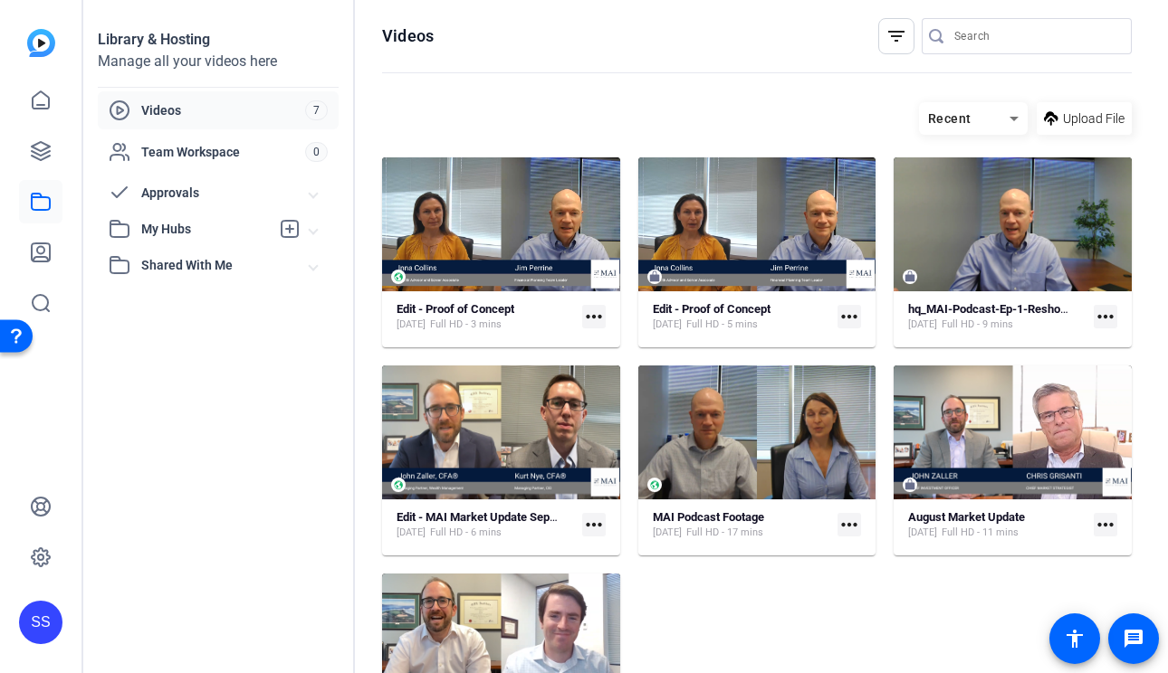  Describe the element at coordinates (218, 193) in the screenshot. I see `mat-expansion-panel-header: Approvals` at that location.